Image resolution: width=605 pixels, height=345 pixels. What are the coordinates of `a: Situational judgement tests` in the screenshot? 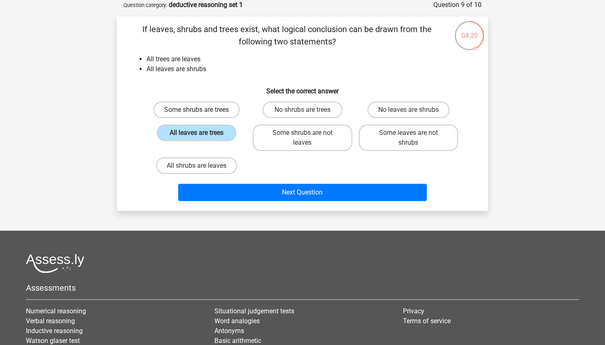 It's located at (254, 311).